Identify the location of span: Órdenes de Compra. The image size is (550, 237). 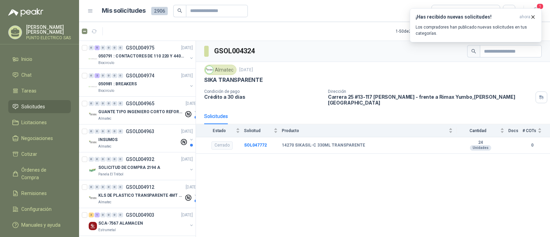
(43, 174).